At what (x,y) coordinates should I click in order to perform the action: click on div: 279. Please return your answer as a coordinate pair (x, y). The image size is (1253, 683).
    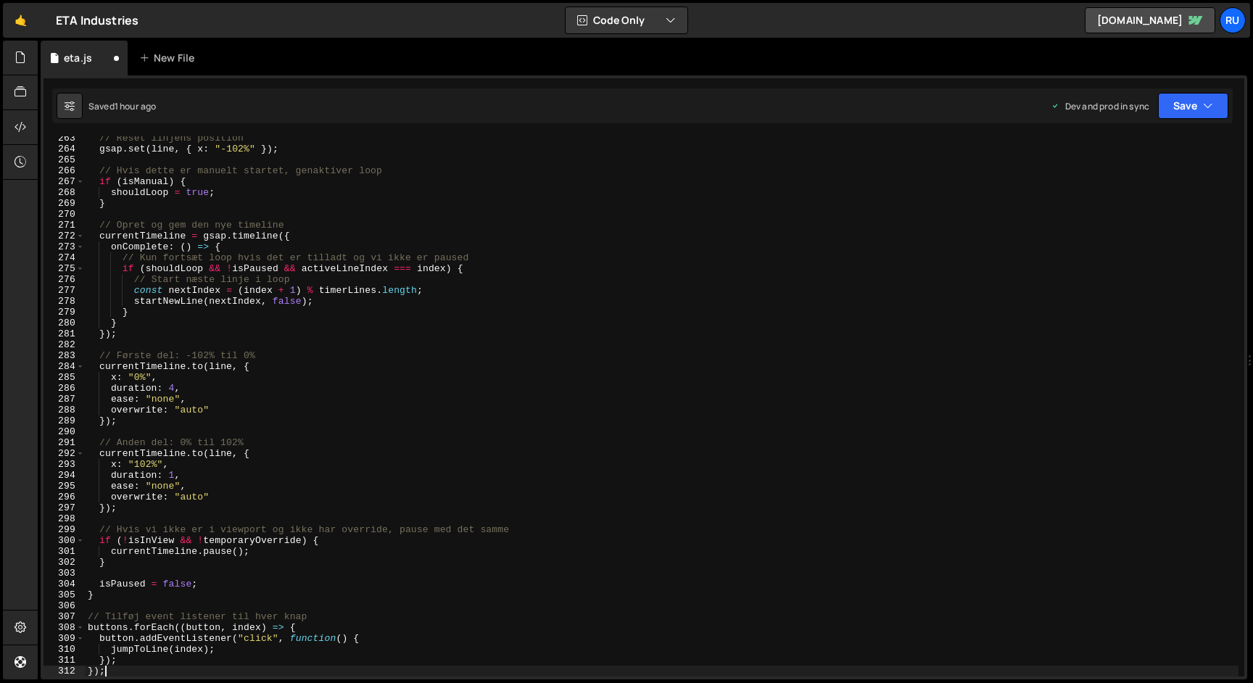
    Looking at the image, I should click on (64, 312).